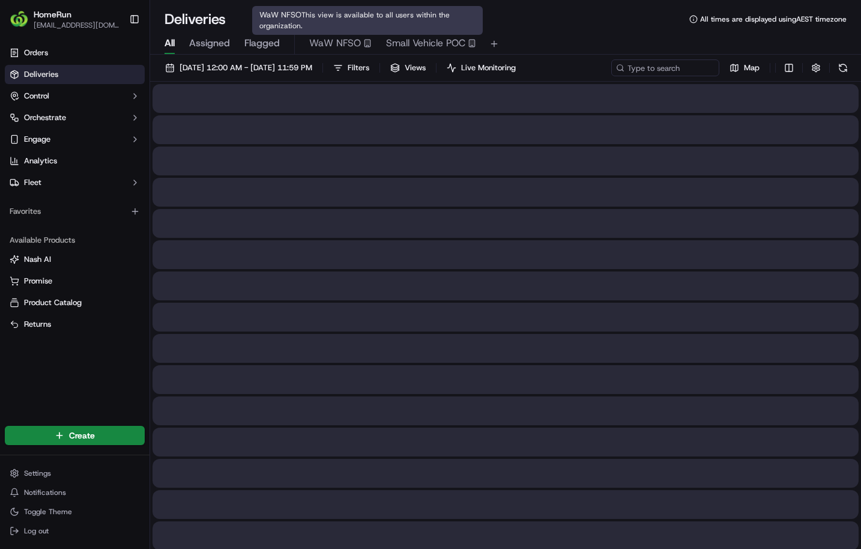  Describe the element at coordinates (74, 183) in the screenshot. I see `button: Fleet` at that location.